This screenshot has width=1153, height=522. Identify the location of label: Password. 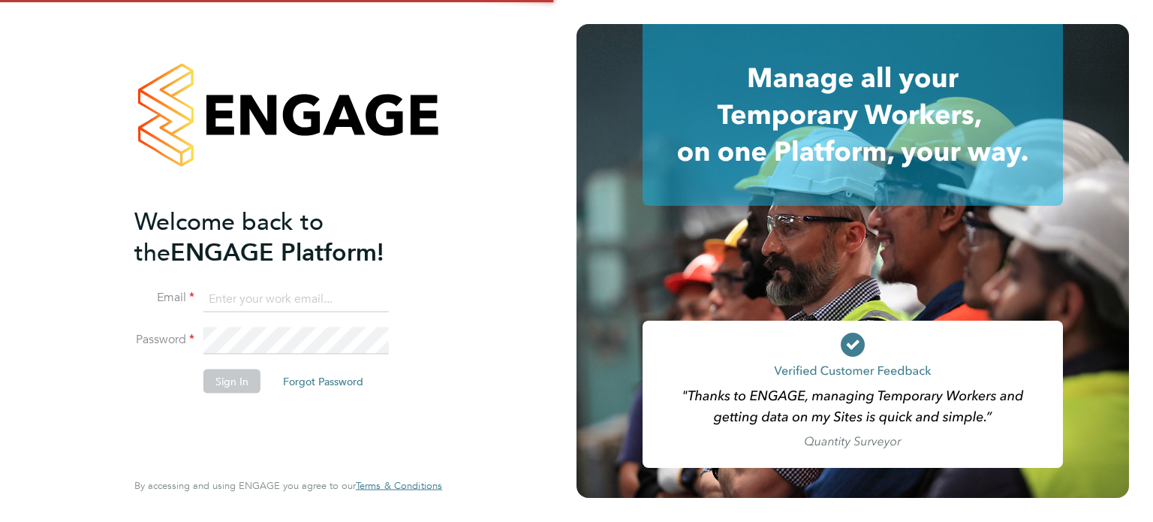
(164, 339).